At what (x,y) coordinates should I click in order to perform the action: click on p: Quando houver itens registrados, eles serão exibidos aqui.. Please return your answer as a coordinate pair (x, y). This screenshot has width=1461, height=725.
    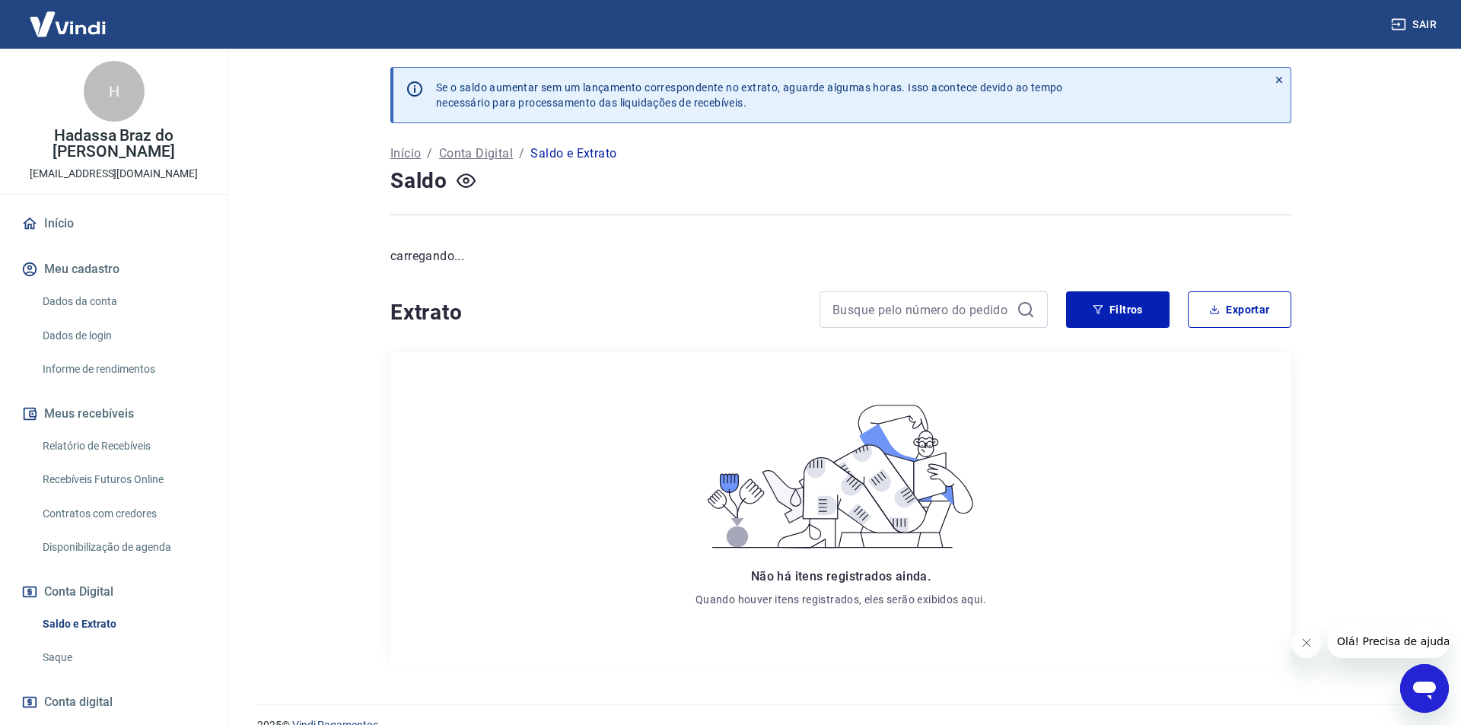
    Looking at the image, I should click on (841, 599).